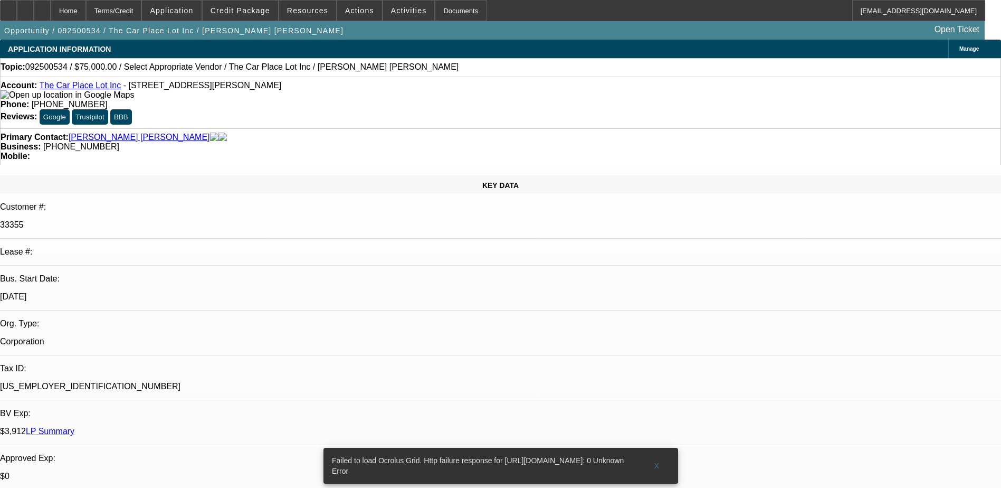  Describe the element at coordinates (656, 465) in the screenshot. I see `span: X` at that location.